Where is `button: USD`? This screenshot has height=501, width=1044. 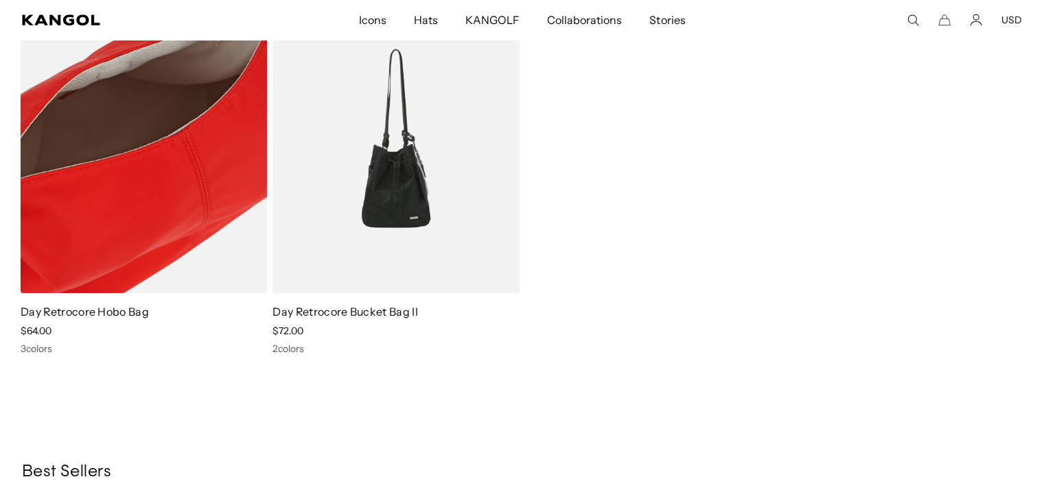
button: USD is located at coordinates (1012, 20).